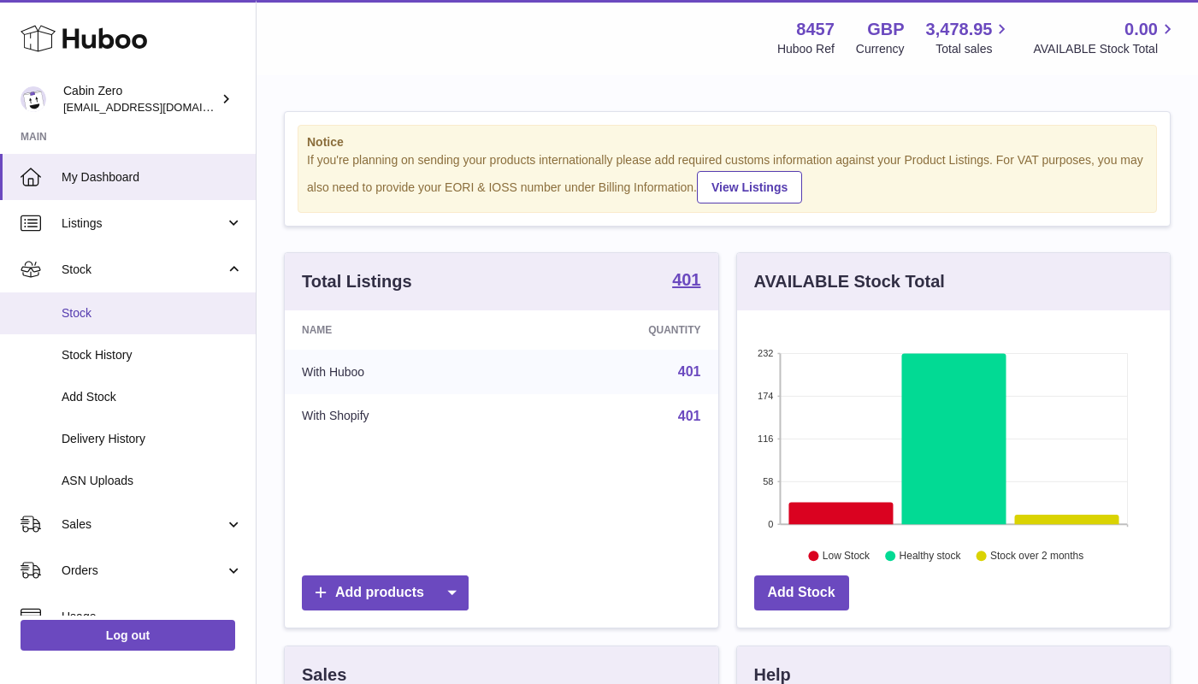 The image size is (1198, 684). I want to click on strong: GBP, so click(885, 29).